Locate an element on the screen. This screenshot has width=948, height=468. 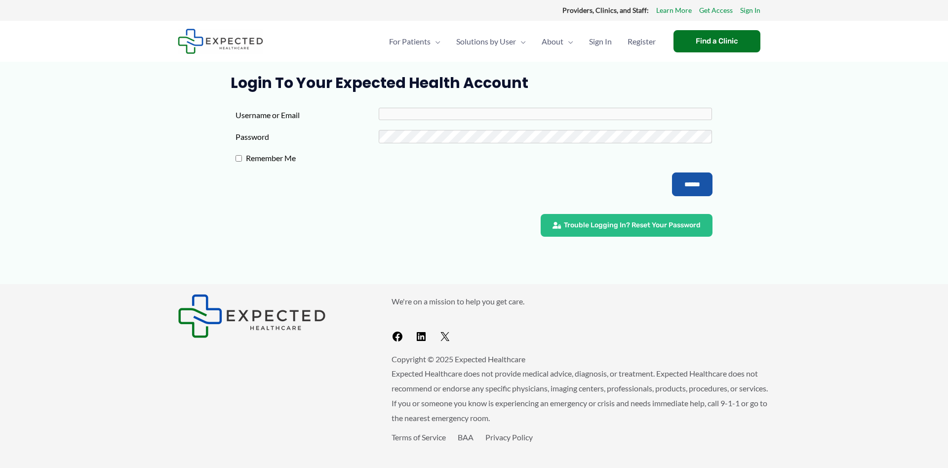
a: Learn More is located at coordinates (674, 10).